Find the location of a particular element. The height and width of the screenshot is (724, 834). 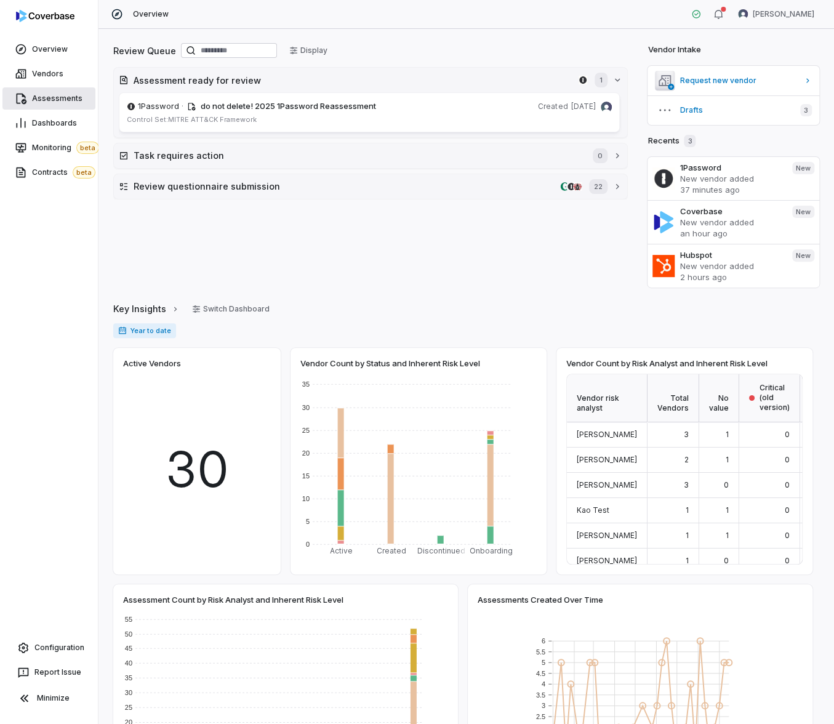

span: Monitoring is located at coordinates (65, 148).